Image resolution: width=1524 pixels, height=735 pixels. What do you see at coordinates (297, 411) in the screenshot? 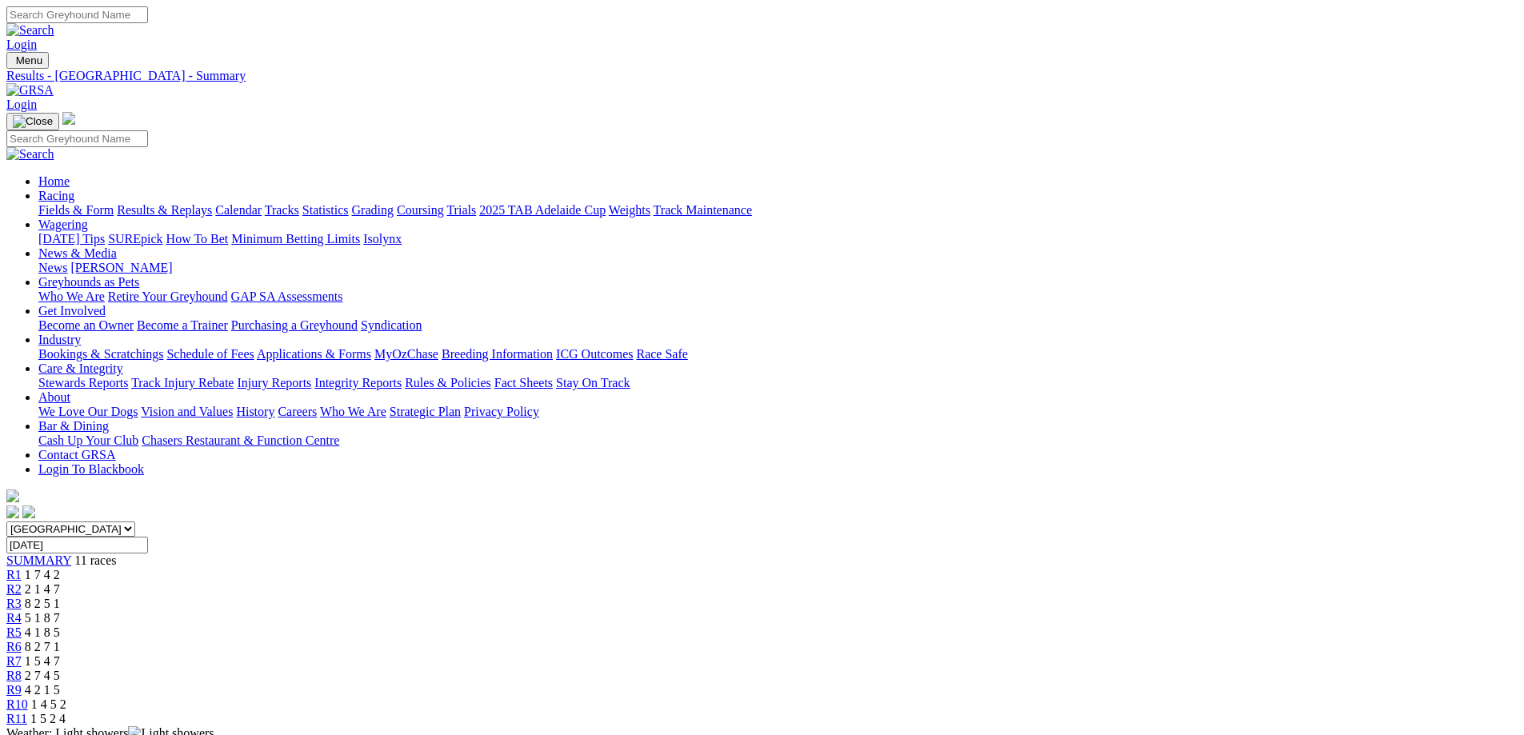
I see `a: Careers` at bounding box center [297, 411].